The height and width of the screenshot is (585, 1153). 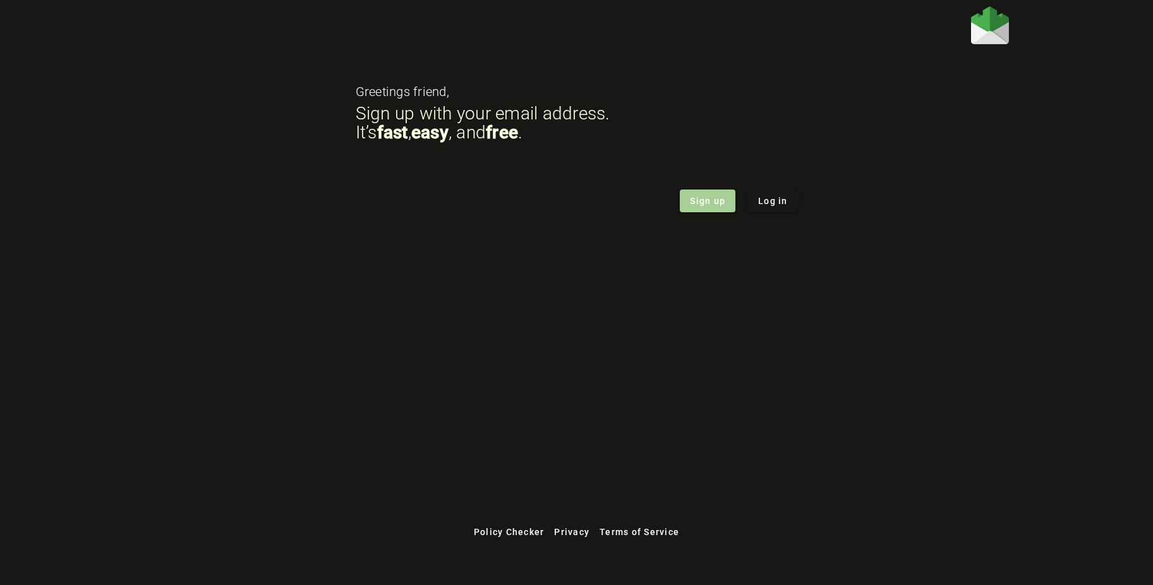 I want to click on button: Policy Checker, so click(x=509, y=532).